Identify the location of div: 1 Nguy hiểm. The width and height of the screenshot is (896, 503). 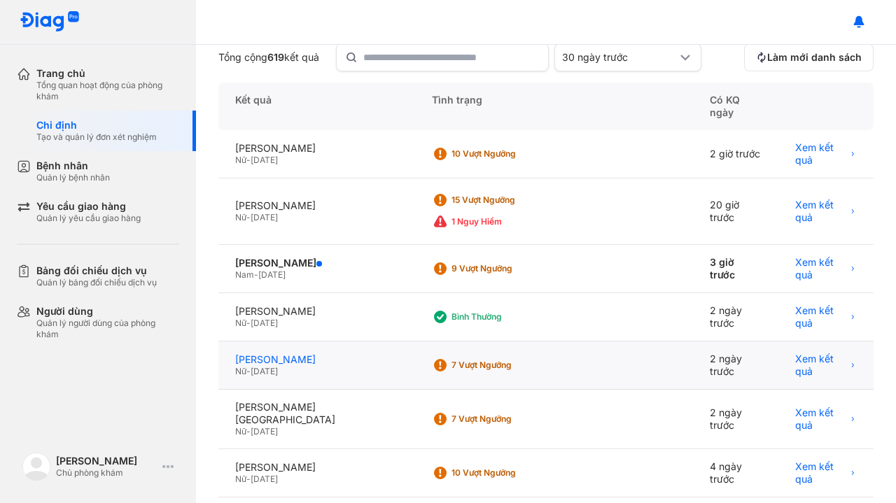
(507, 222).